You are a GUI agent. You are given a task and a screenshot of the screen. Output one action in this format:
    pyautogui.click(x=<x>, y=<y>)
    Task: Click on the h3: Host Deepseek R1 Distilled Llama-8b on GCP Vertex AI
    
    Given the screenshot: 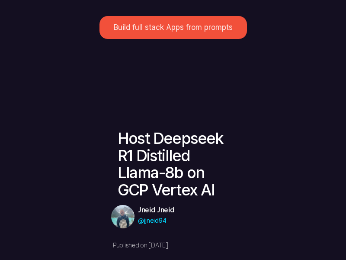 What is the action you would take?
    pyautogui.click(x=173, y=164)
    